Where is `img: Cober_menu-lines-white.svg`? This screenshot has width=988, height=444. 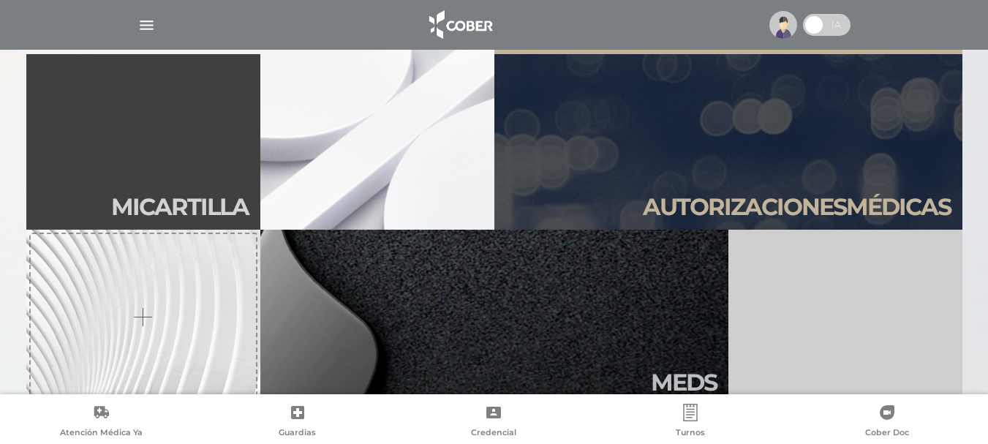 img: Cober_menu-lines-white.svg is located at coordinates (146, 25).